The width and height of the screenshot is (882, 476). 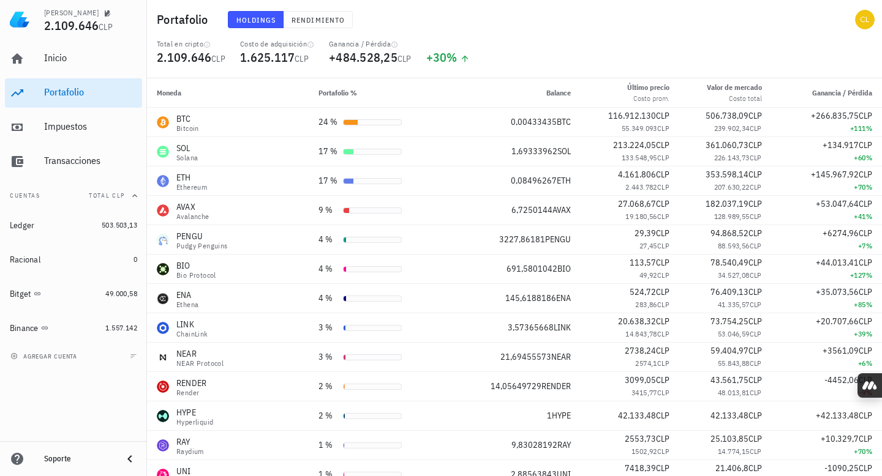 I want to click on span: 19.180,56, so click(x=641, y=216).